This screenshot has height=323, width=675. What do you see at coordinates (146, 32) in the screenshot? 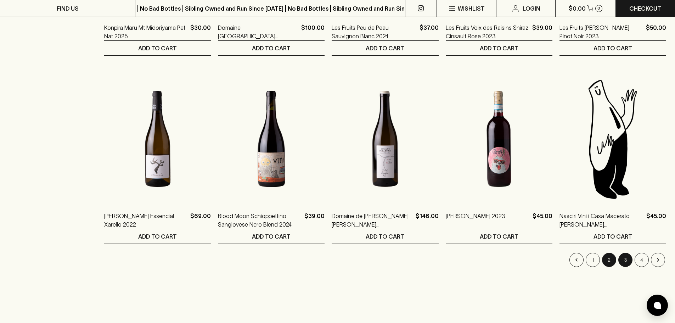
I see `a: Konpira Maru Mt Midoriyama Pet Nat 2025` at bounding box center [146, 32].